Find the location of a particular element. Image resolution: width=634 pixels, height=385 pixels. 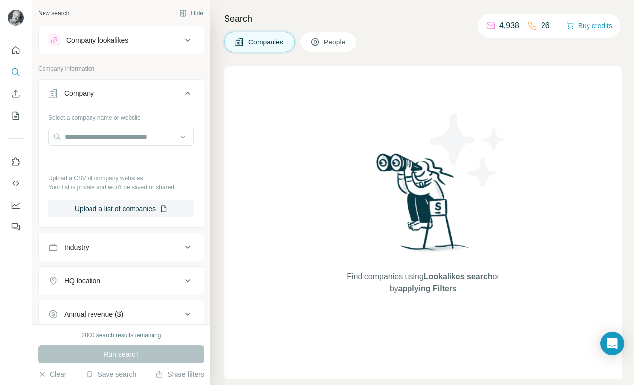

div: Company lookalikes is located at coordinates (97, 40).